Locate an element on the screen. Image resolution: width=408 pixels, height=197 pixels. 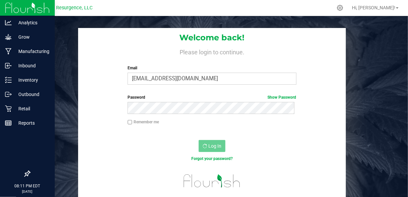
inline-svg: Retail is located at coordinates (8, 109).